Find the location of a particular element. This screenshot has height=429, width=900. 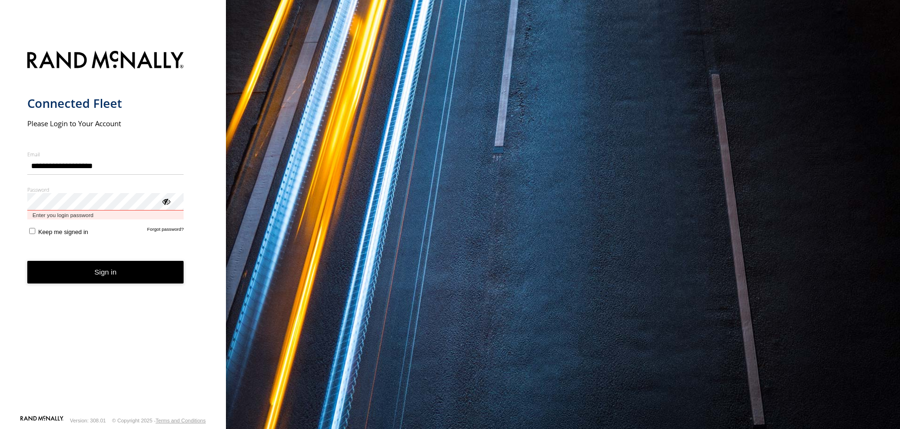

h1: Connected Fleet is located at coordinates (105, 103).